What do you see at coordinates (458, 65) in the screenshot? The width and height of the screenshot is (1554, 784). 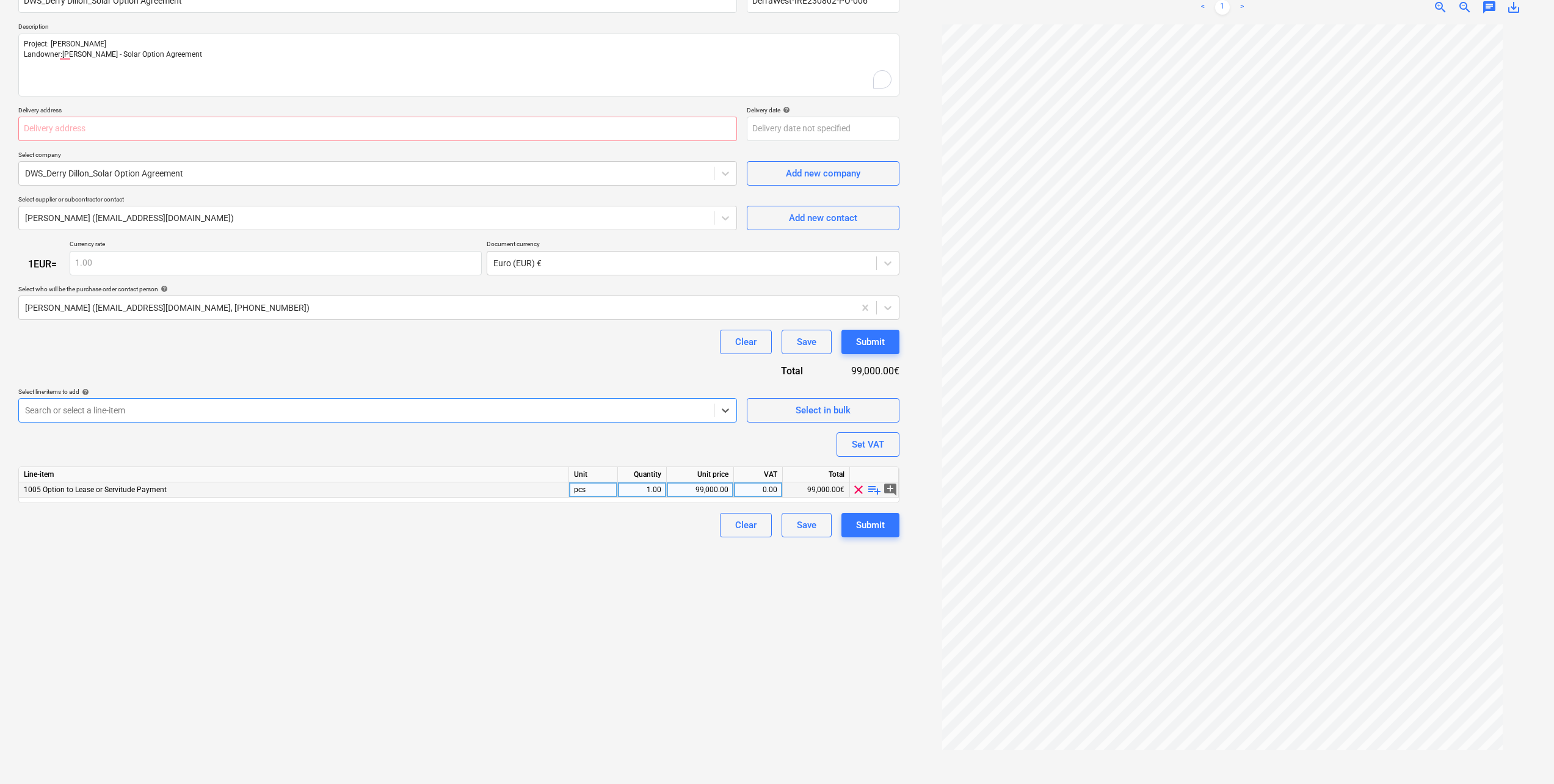 I see `textarea: To enrich screen reader interactions, please activate Accessibility in Grammarly extension settings` at bounding box center [458, 65].